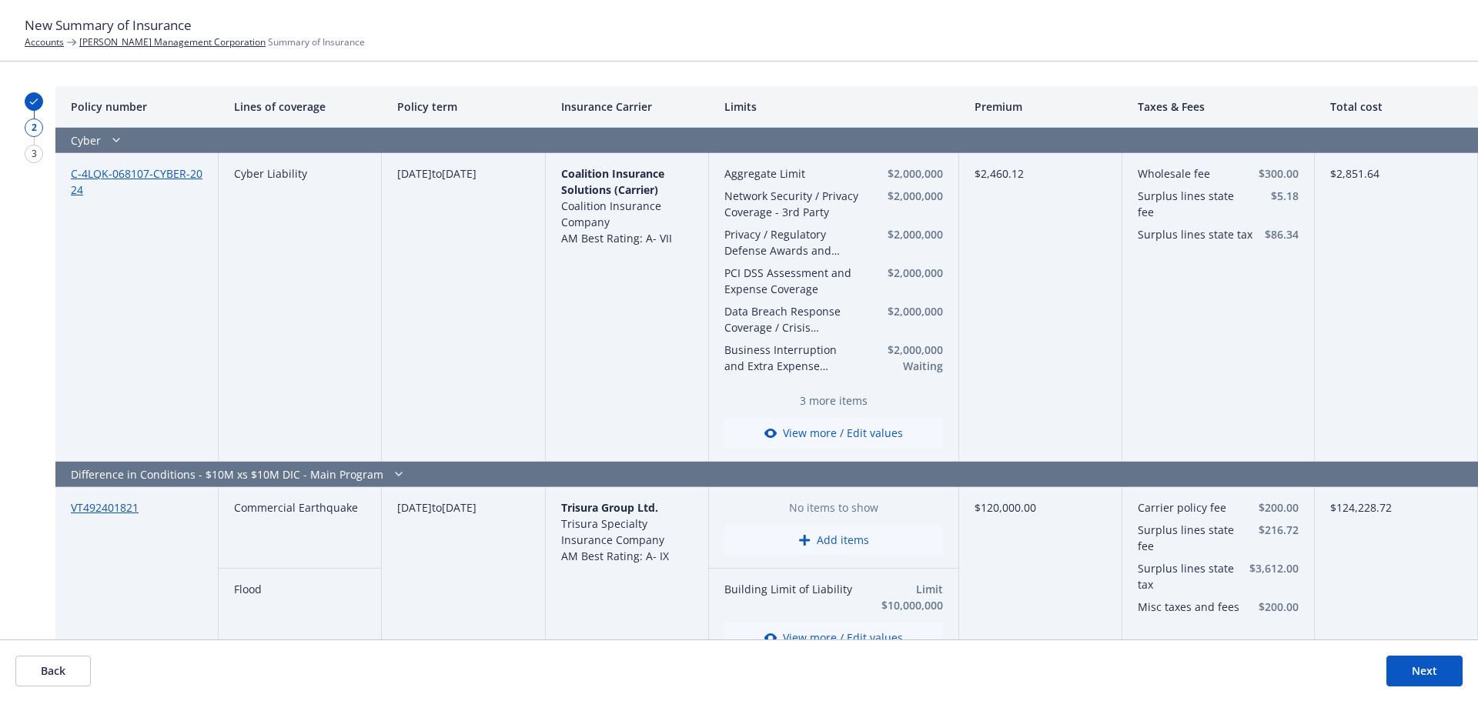 This screenshot has height=701, width=1478. Describe the element at coordinates (1279, 173) in the screenshot. I see `span: $300.00` at that location.